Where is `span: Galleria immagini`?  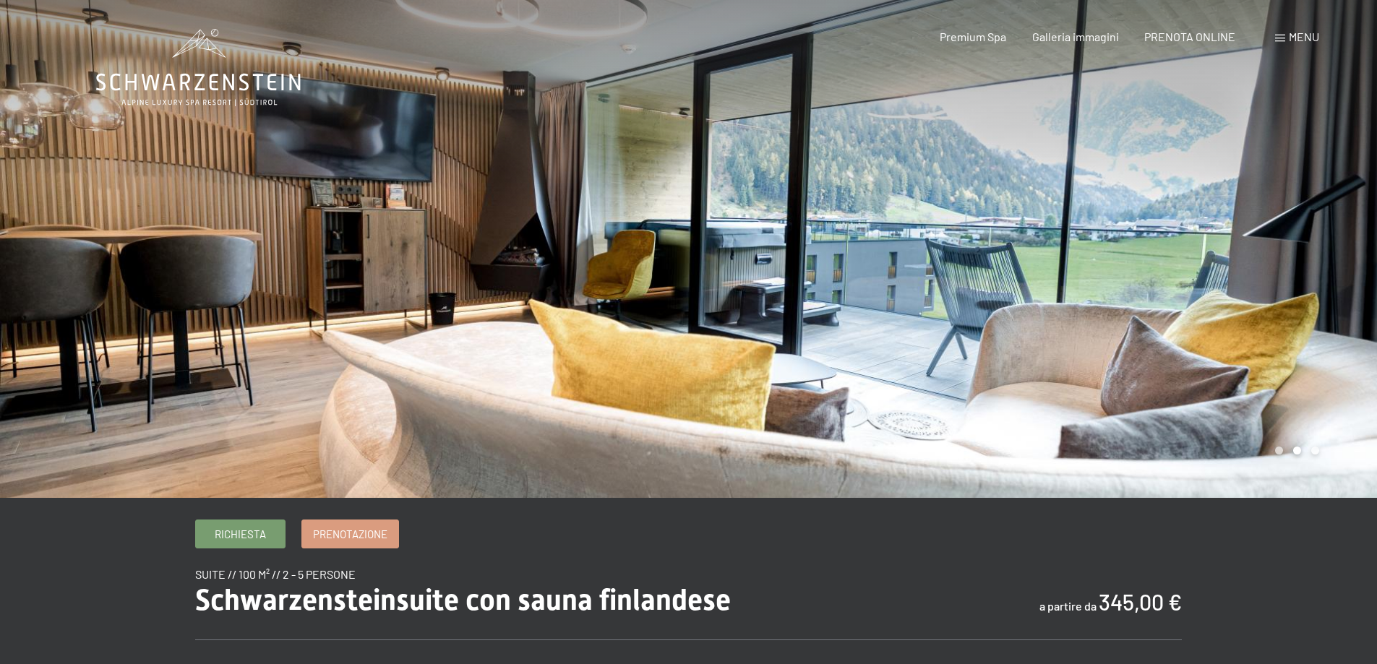
span: Galleria immagini is located at coordinates (1075, 36).